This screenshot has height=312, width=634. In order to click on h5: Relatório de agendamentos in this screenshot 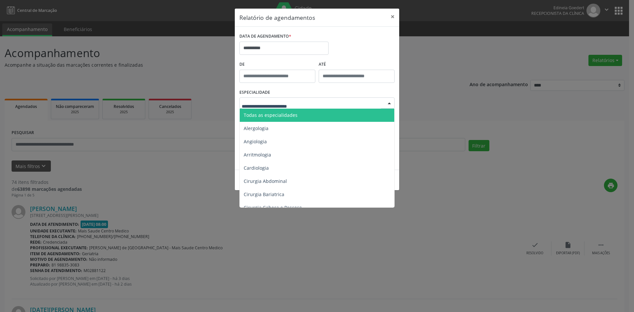, I will do `click(277, 18)`.